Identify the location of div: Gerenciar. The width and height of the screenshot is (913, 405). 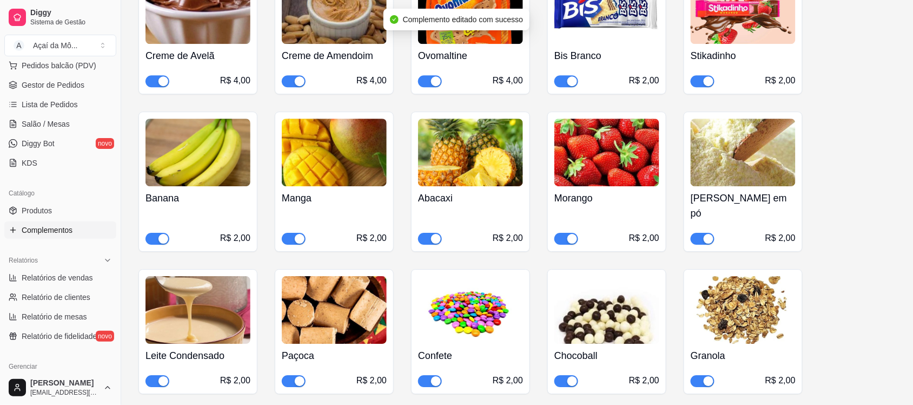
(60, 366).